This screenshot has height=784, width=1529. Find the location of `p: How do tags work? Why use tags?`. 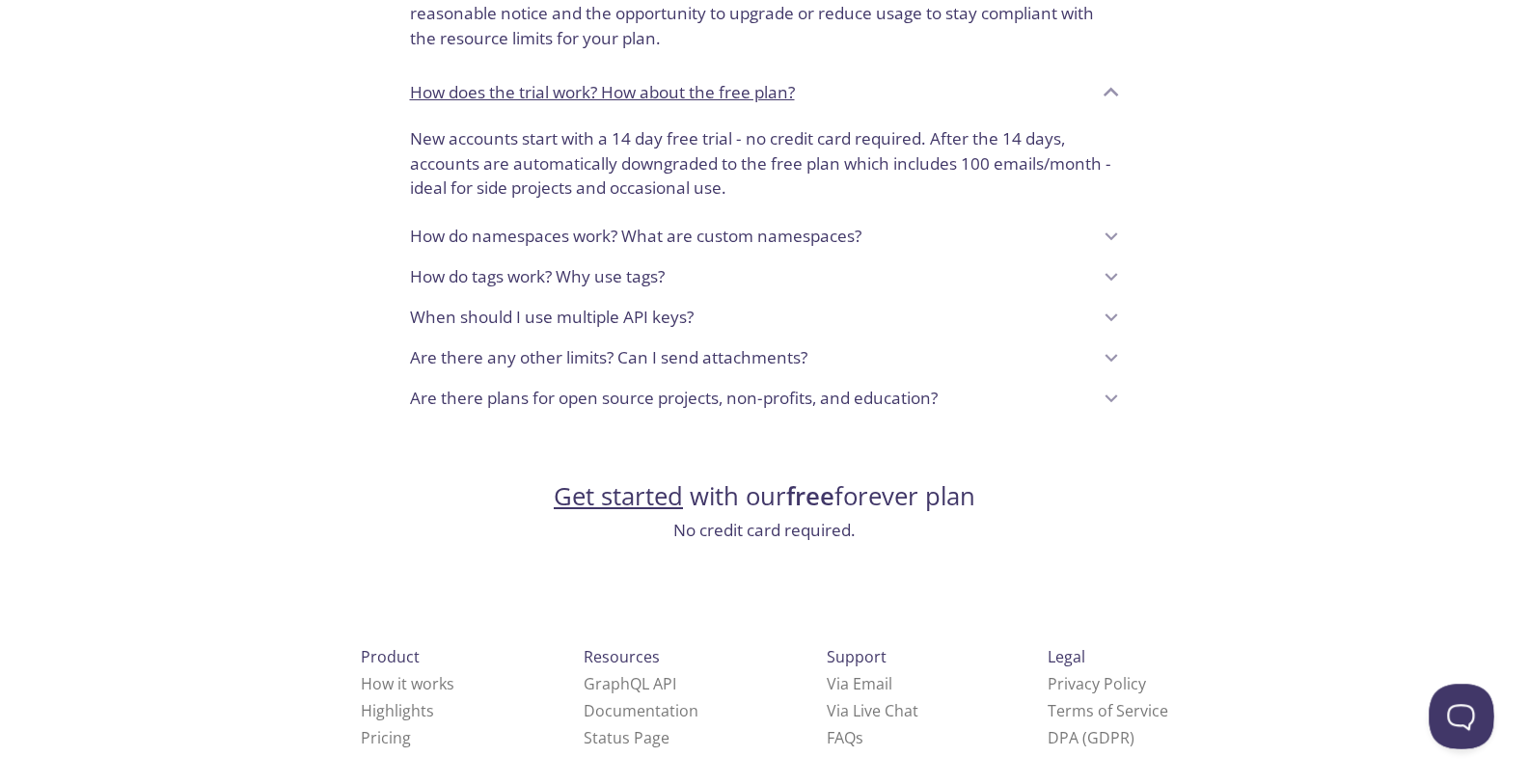

p: How do tags work? Why use tags? is located at coordinates (538, 277).